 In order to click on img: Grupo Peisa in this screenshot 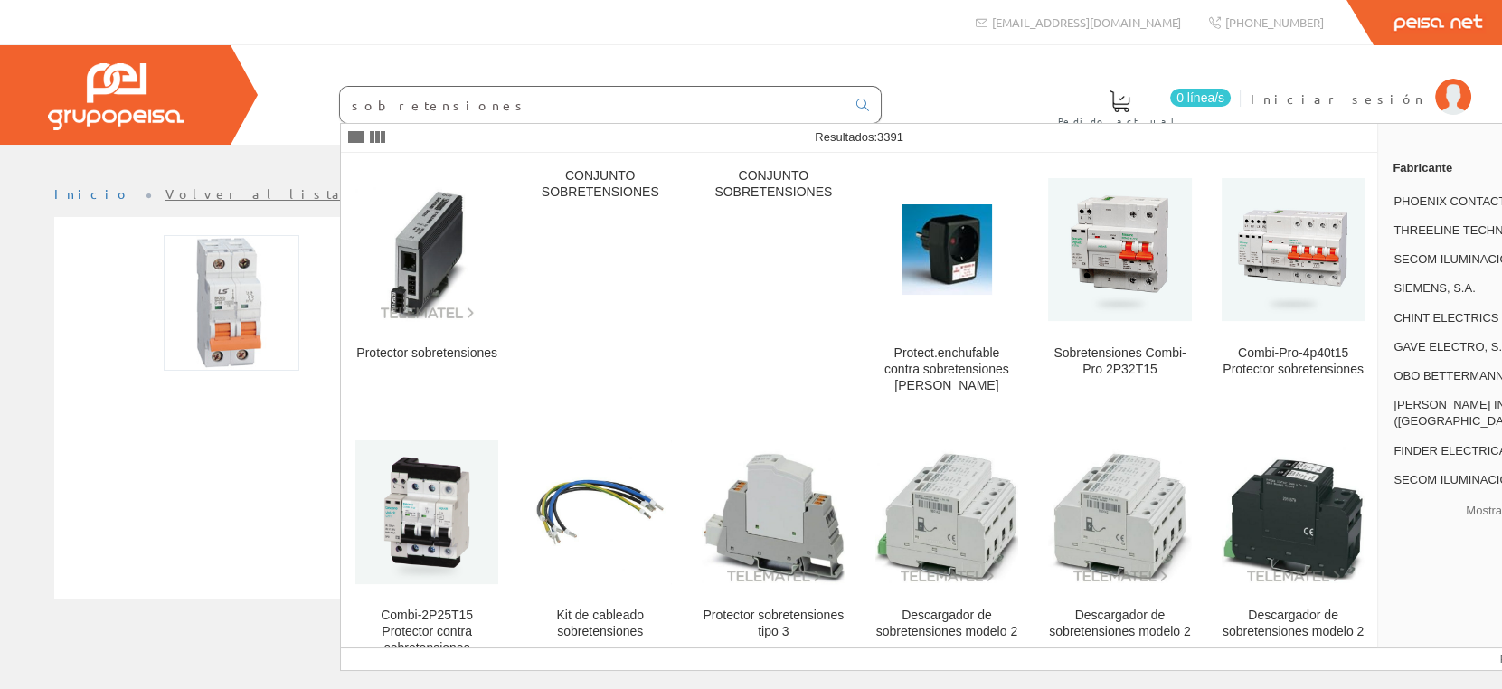, I will do `click(116, 97)`.